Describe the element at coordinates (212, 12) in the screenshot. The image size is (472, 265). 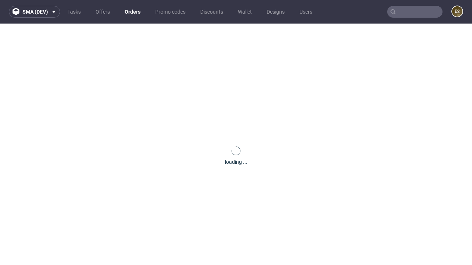
I see `a: Discounts` at that location.